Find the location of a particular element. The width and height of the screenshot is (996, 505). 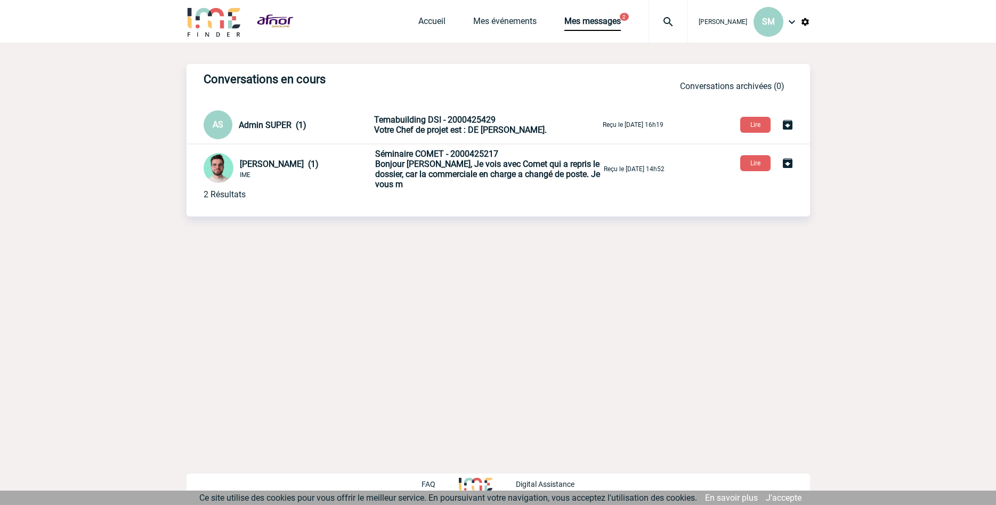

a: Accueil is located at coordinates (432, 23).